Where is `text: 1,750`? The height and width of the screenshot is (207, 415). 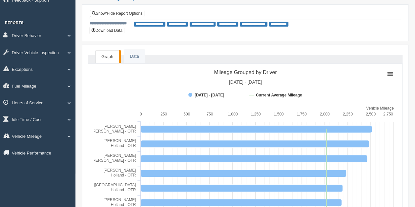
text: 1,750 is located at coordinates (302, 114).